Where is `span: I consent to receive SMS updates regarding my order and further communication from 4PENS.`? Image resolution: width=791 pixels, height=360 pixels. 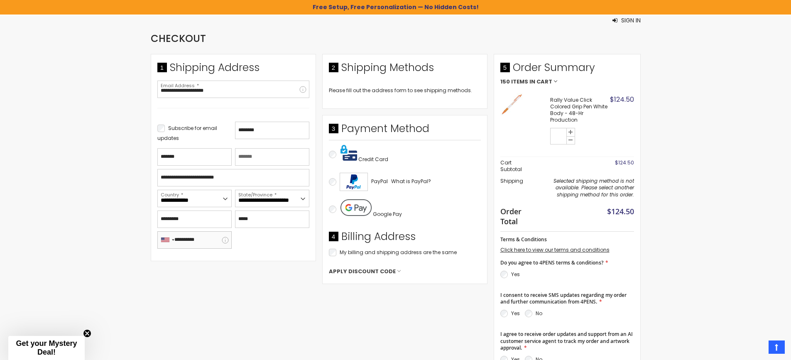
span: I consent to receive SMS updates regarding my order and further communication from 4PENS. is located at coordinates (563, 298).